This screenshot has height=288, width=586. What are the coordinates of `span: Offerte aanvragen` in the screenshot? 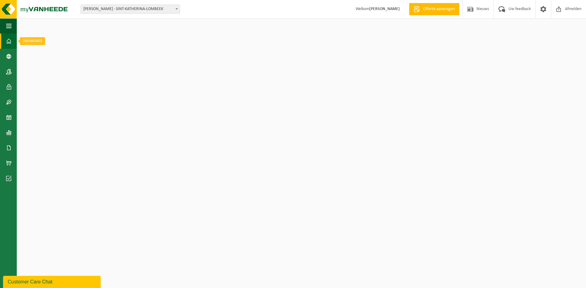 It's located at (439, 9).